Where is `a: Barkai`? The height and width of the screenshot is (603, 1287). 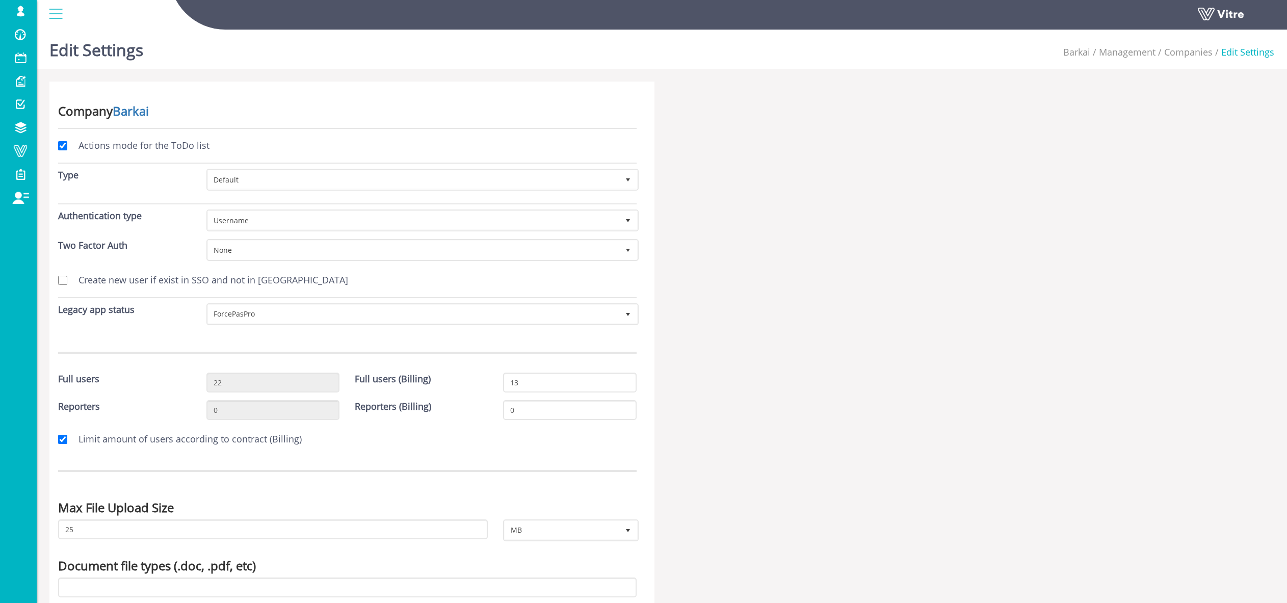
a: Barkai is located at coordinates (130, 111).